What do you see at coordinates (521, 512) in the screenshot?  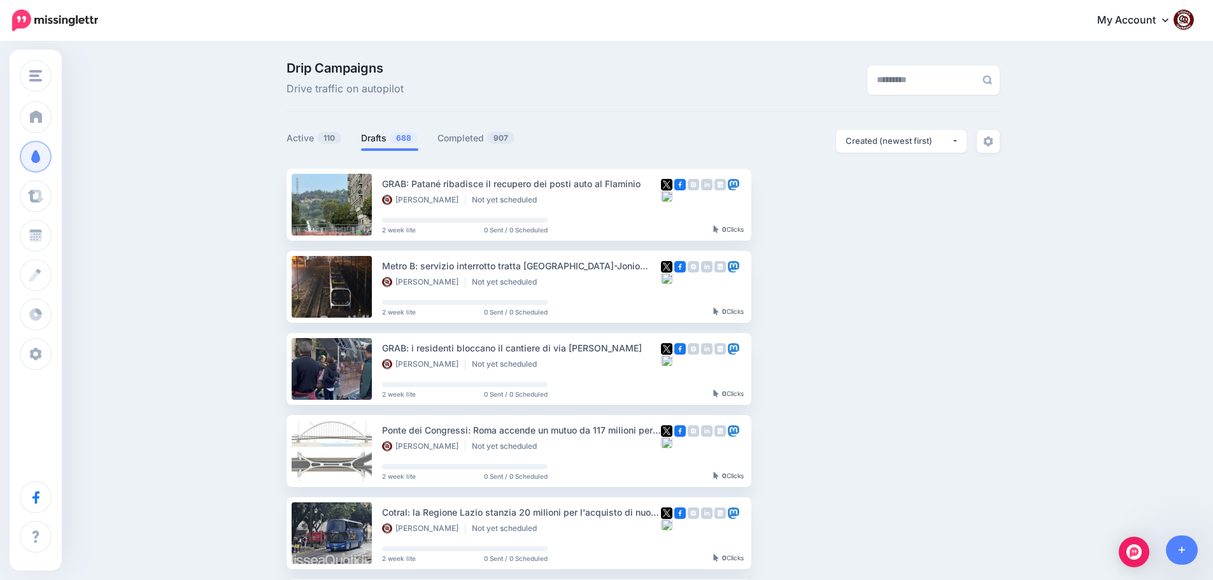 I see `div: Cotral: la Regione Lazio stanzia 20 milioni per l'acquisto di nuovi bus bipiano` at bounding box center [521, 512].